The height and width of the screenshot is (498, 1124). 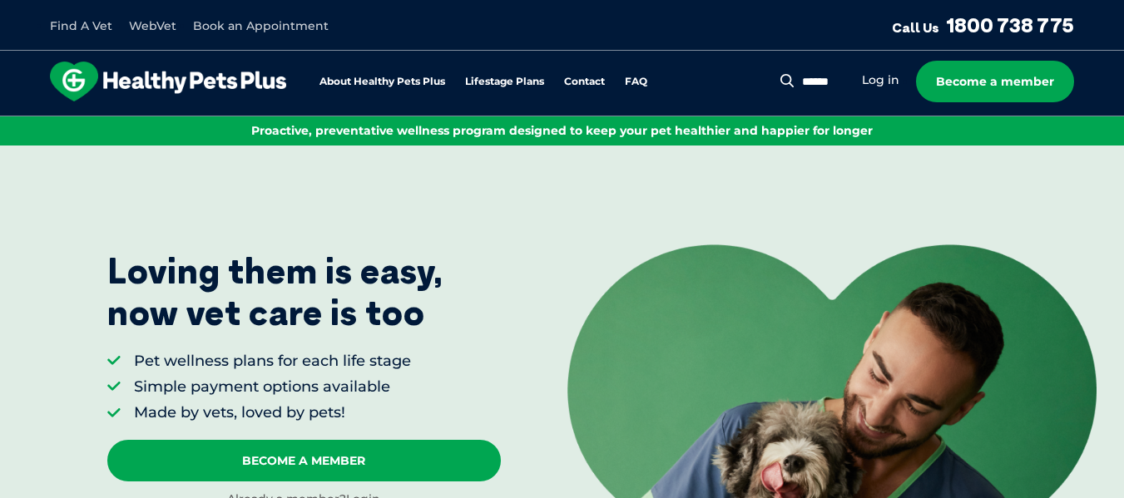 What do you see at coordinates (272, 361) in the screenshot?
I see `li: Pet wellness plans for each life stage` at bounding box center [272, 361].